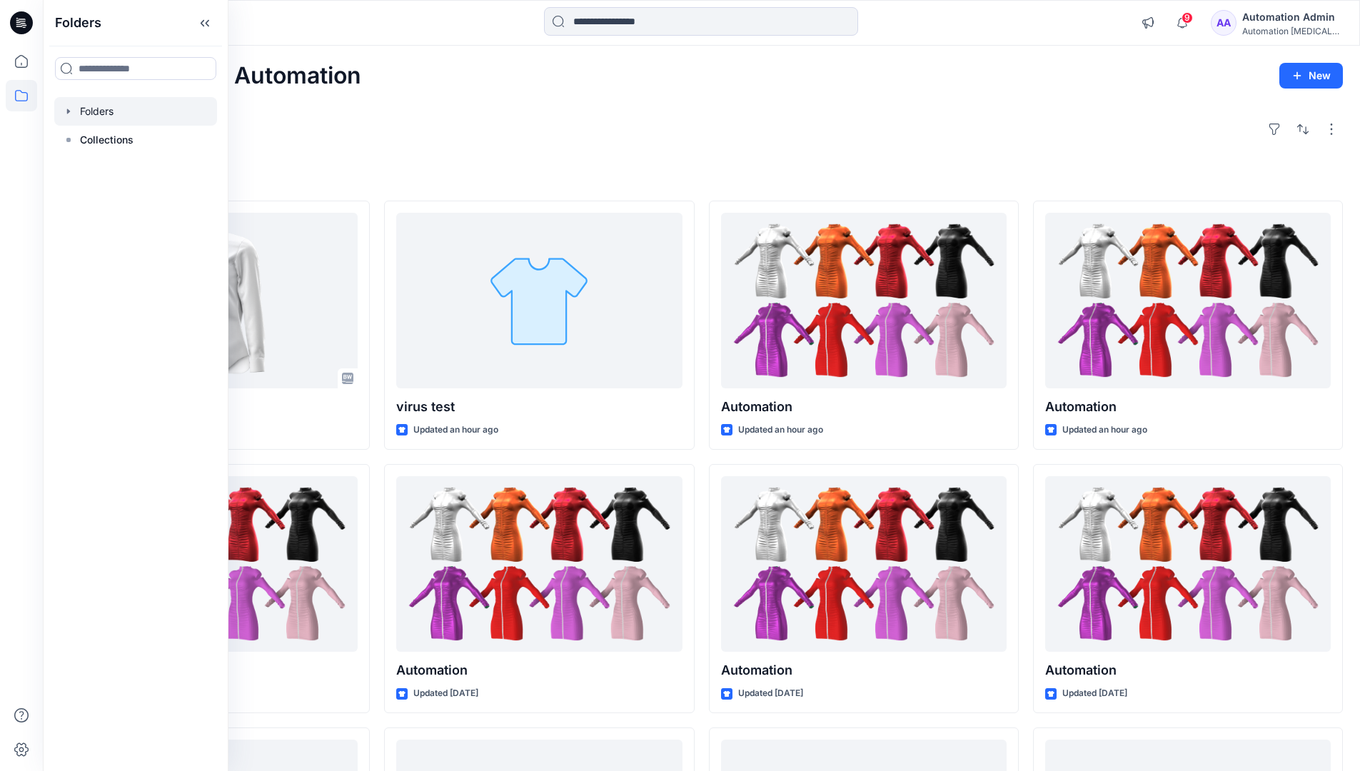 The height and width of the screenshot is (771, 1360). Describe the element at coordinates (1187, 18) in the screenshot. I see `span: 9` at that location.